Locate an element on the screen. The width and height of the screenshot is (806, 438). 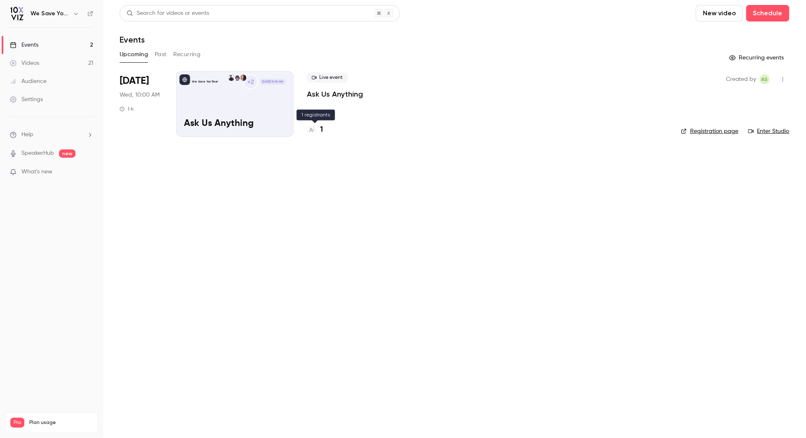
div: +2 is located at coordinates (251, 82).